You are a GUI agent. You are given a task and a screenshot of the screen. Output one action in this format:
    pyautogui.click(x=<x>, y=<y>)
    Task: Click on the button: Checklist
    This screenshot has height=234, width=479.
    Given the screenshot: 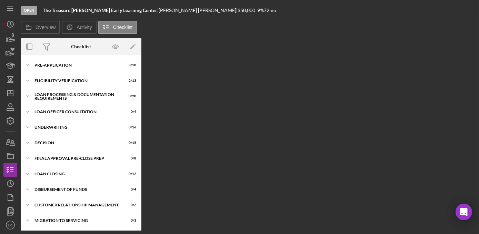 What is the action you would take?
    pyautogui.click(x=118, y=27)
    